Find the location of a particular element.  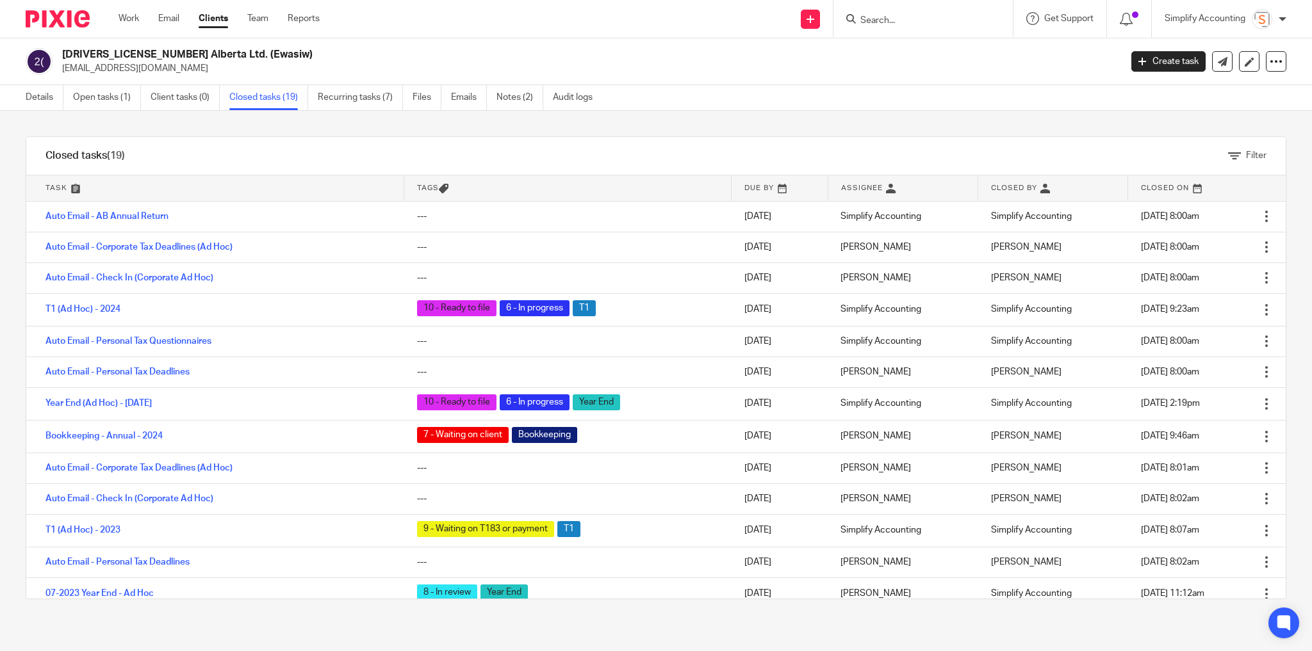

img: Screenshot%202023-11-29%20141159.png is located at coordinates (1262, 19).